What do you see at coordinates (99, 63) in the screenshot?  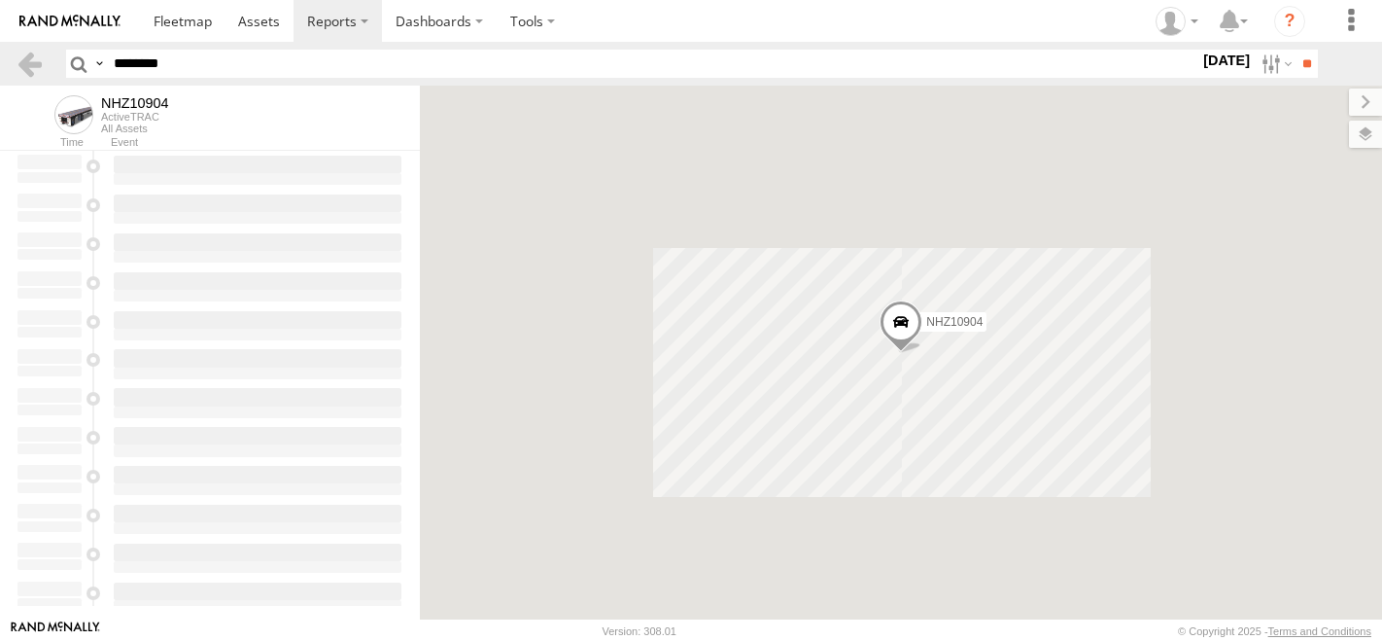 I see `label: Search Query` at bounding box center [99, 63].